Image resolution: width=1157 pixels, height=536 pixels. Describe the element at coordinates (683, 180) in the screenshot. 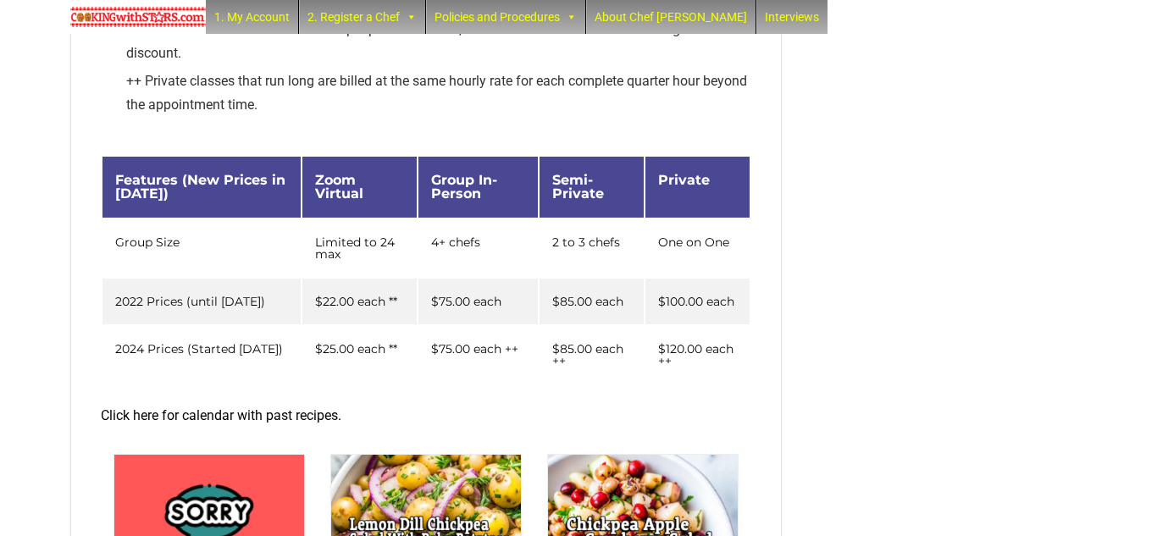

I see `span: Private` at that location.